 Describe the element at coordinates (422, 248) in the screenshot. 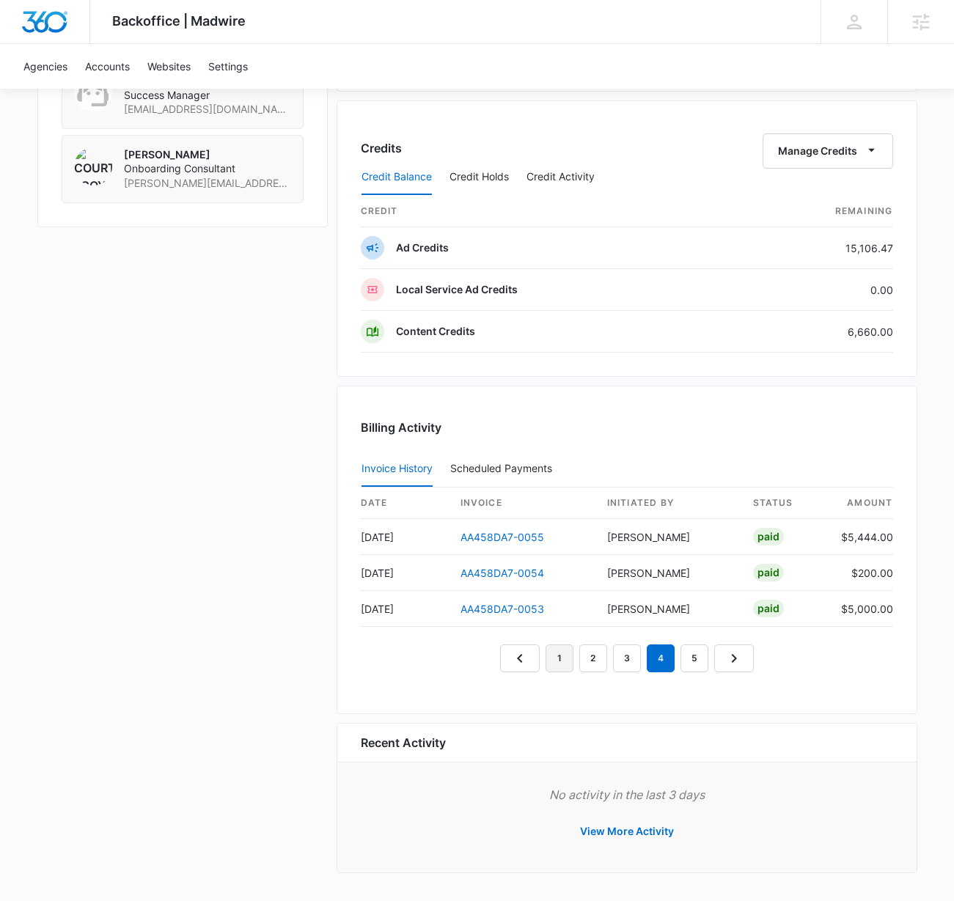

I see `p: Ad Credits` at that location.